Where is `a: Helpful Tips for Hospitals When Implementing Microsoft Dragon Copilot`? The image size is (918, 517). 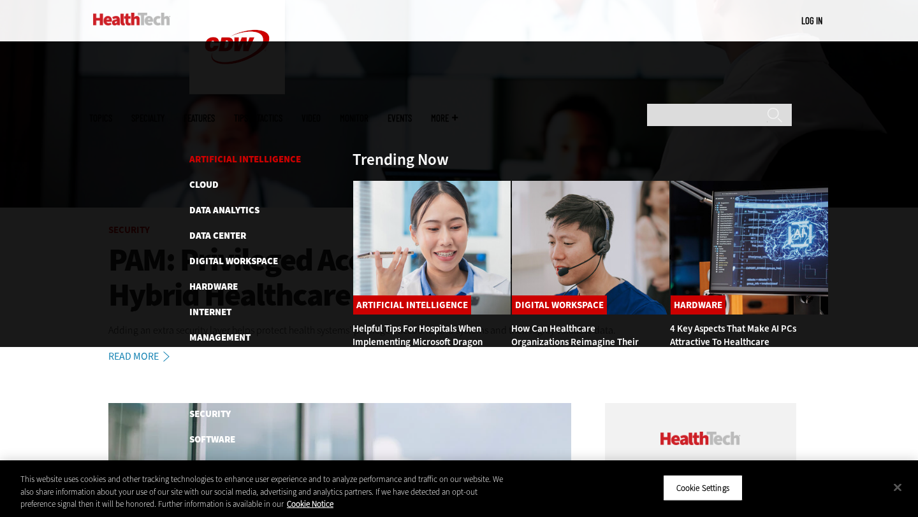 a: Helpful Tips for Hospitals When Implementing Microsoft Dragon Copilot is located at coordinates (417, 342).